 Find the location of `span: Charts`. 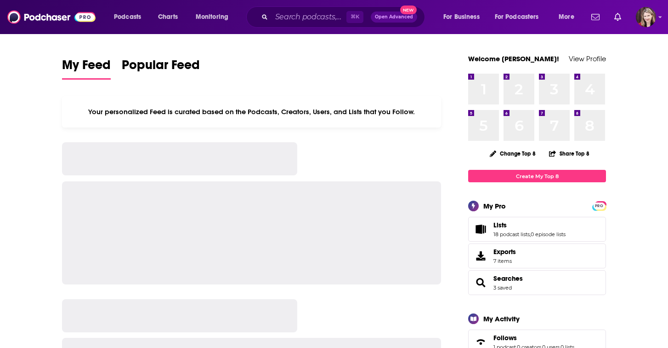

span: Charts is located at coordinates (168, 17).